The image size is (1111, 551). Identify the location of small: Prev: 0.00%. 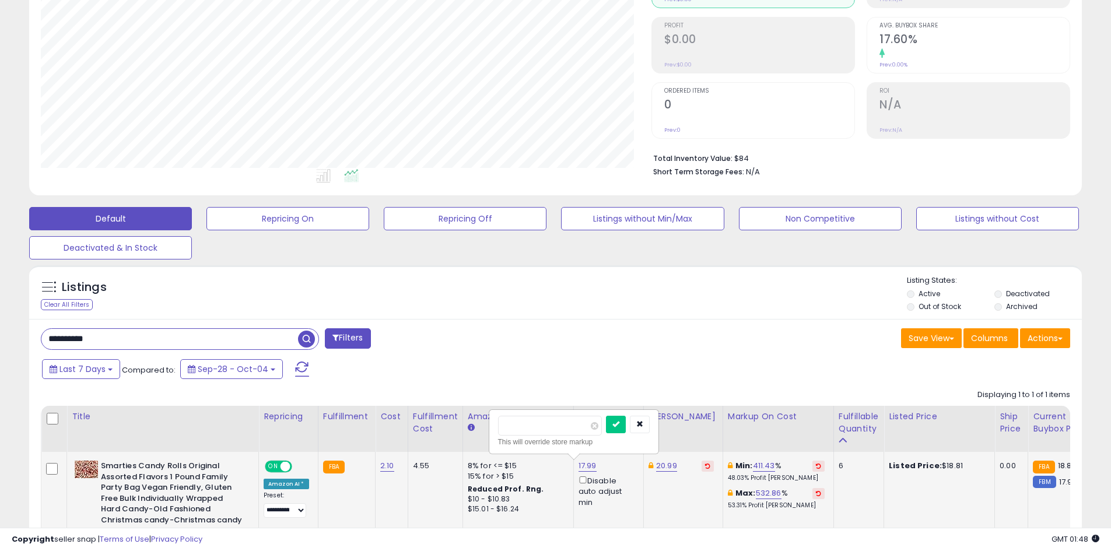
(893, 65).